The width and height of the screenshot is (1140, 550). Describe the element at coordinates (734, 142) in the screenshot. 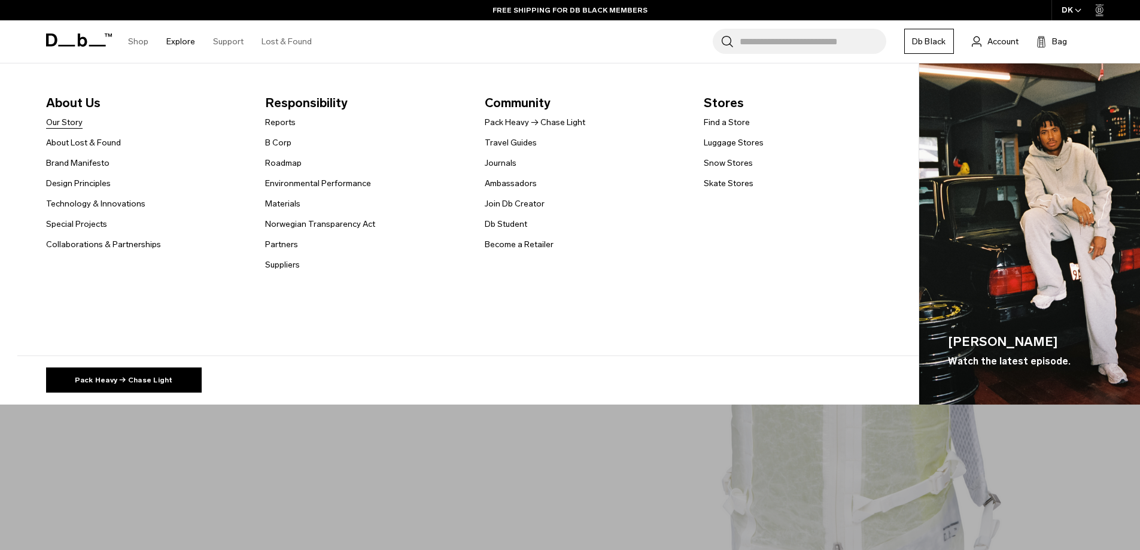

I see `a: Luggage Stores` at that location.